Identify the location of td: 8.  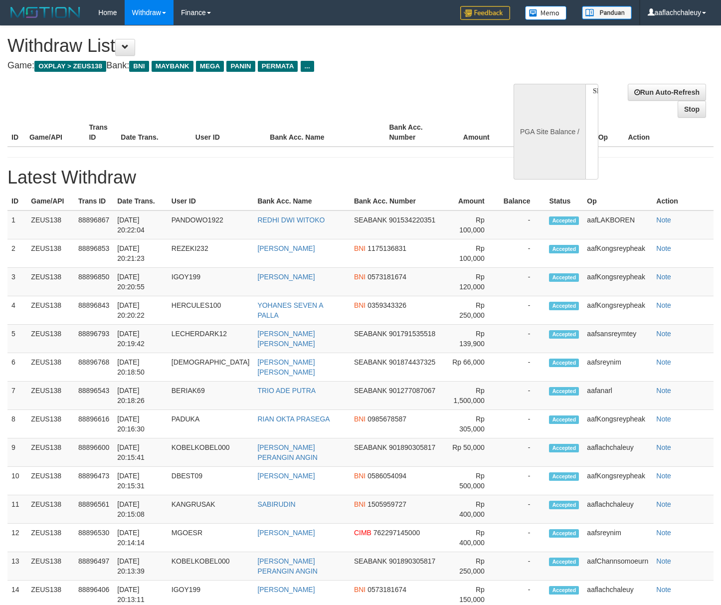
(17, 424).